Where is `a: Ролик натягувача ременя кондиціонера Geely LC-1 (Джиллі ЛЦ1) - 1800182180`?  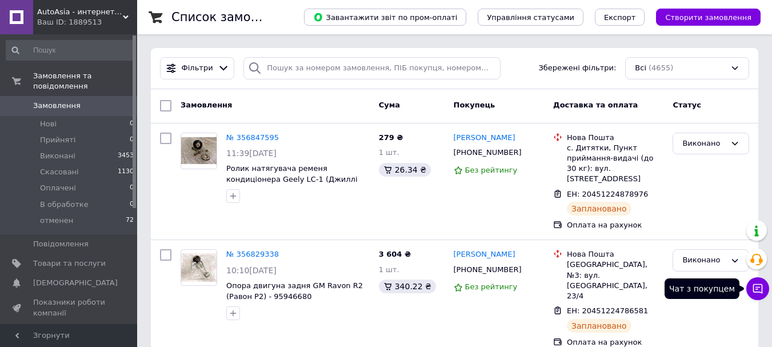 a: Ролик натягувача ременя кондиціонера Geely LC-1 (Джиллі ЛЦ1) - 1800182180 is located at coordinates (292, 179).